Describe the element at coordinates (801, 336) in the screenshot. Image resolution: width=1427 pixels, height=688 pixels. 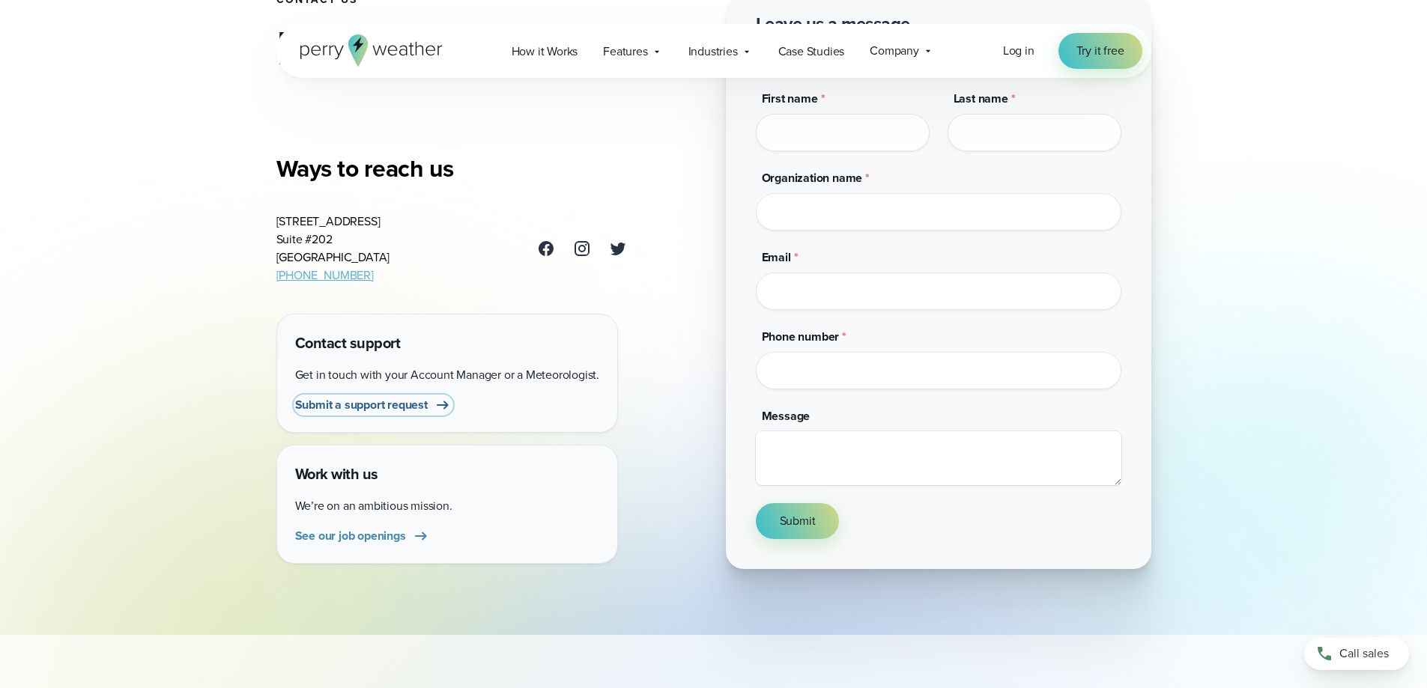
I see `span: Phone number` at that location.